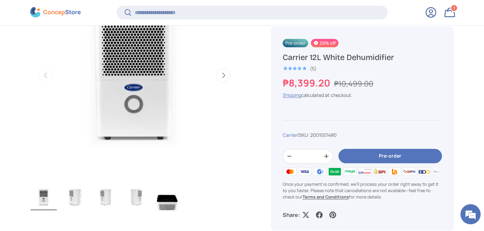  I want to click on span: Pre-order, so click(295, 43).